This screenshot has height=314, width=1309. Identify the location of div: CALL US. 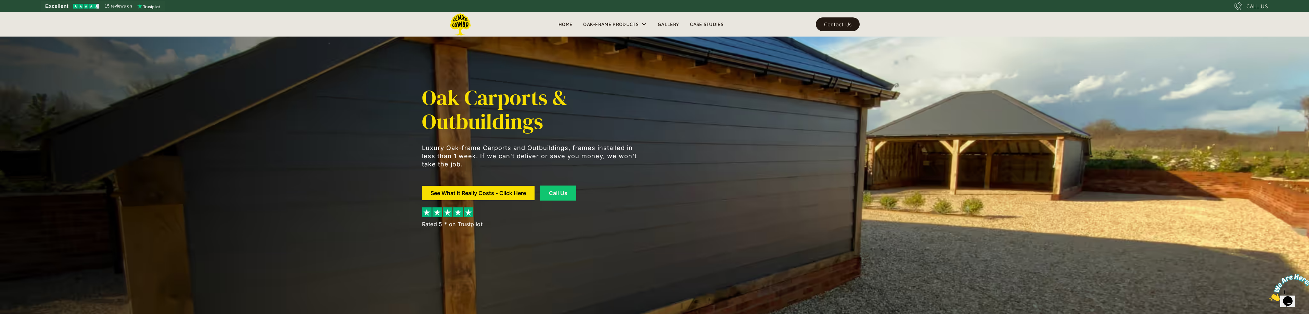
(1257, 6).